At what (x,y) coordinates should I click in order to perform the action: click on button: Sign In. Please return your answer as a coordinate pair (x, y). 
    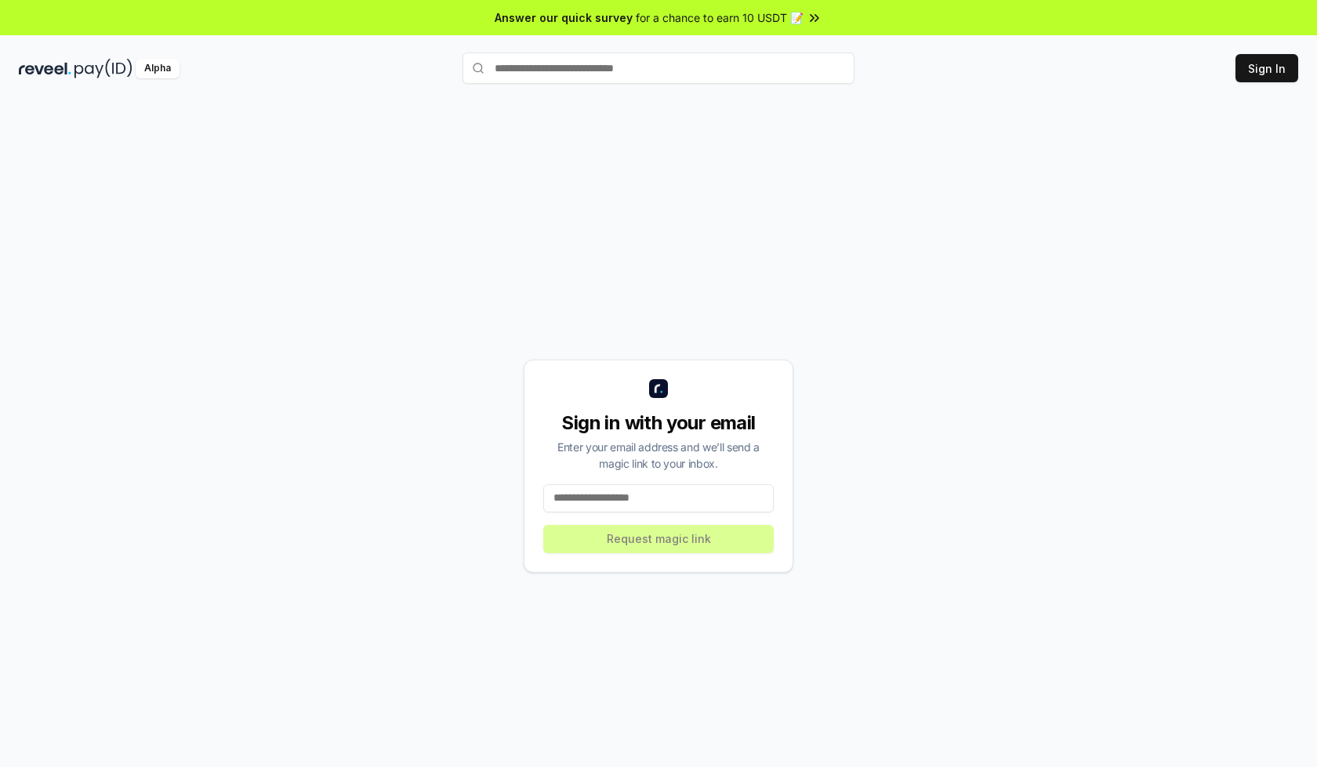
    Looking at the image, I should click on (1266, 68).